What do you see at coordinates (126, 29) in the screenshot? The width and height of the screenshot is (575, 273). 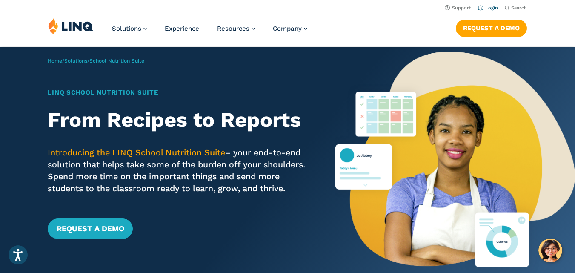 I see `span: Solutions` at bounding box center [126, 29].